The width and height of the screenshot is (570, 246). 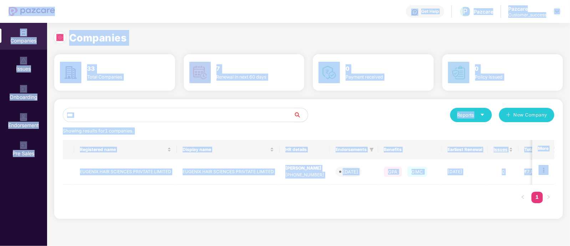 What do you see at coordinates (527, 115) in the screenshot?
I see `button: plusNew Company` at bounding box center [527, 115].